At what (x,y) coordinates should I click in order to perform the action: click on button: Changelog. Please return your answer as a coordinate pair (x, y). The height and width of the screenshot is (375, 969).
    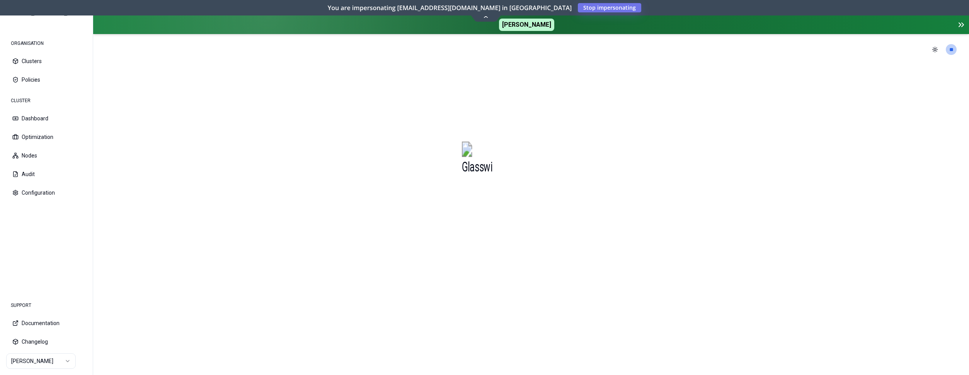
    Looking at the image, I should click on (46, 341).